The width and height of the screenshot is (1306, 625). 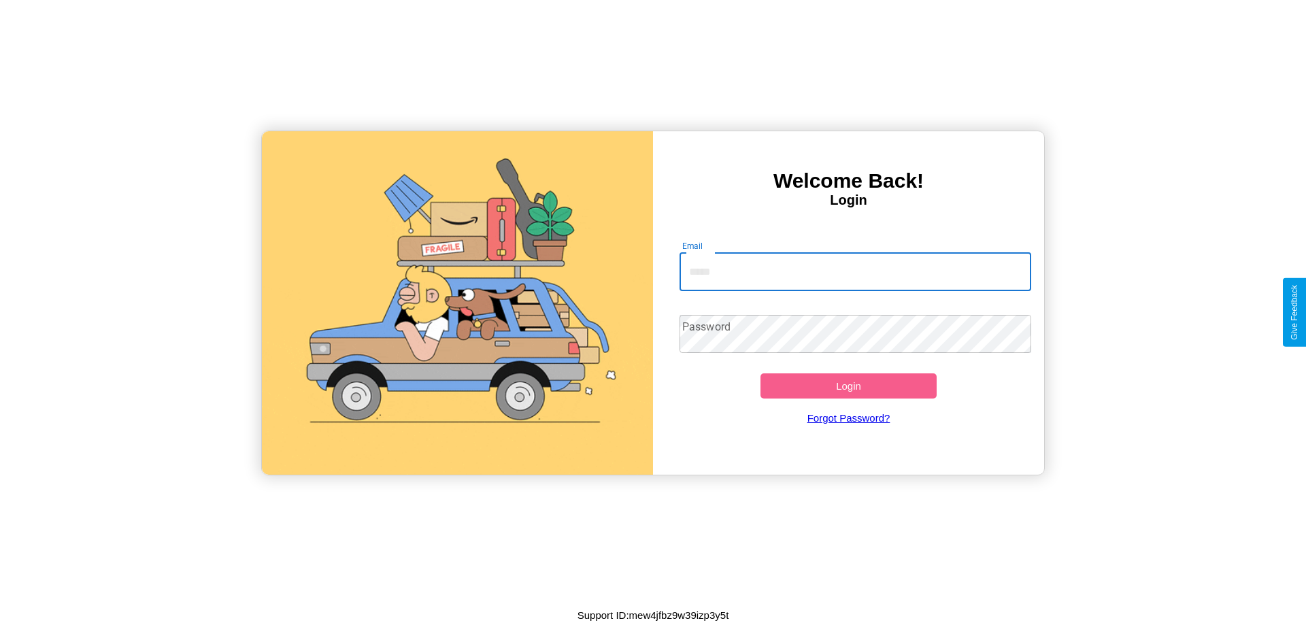 I want to click on div: Give Feedback, so click(x=1295, y=312).